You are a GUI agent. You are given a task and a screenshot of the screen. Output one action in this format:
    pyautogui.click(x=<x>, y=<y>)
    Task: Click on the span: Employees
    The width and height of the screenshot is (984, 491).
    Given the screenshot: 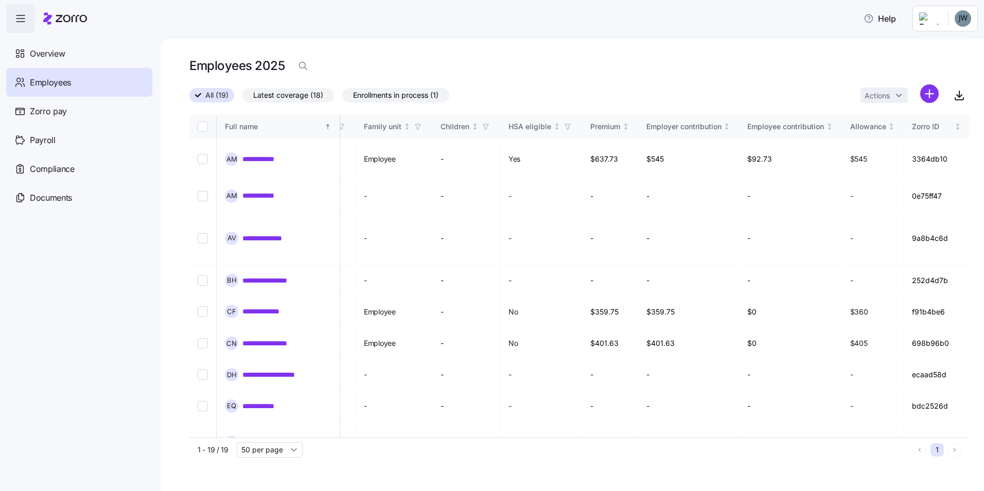 What is the action you would take?
    pyautogui.click(x=50, y=82)
    